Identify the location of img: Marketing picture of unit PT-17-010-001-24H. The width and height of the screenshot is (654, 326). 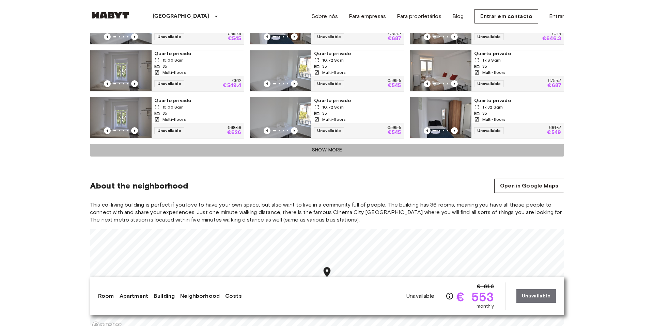
(280, 118).